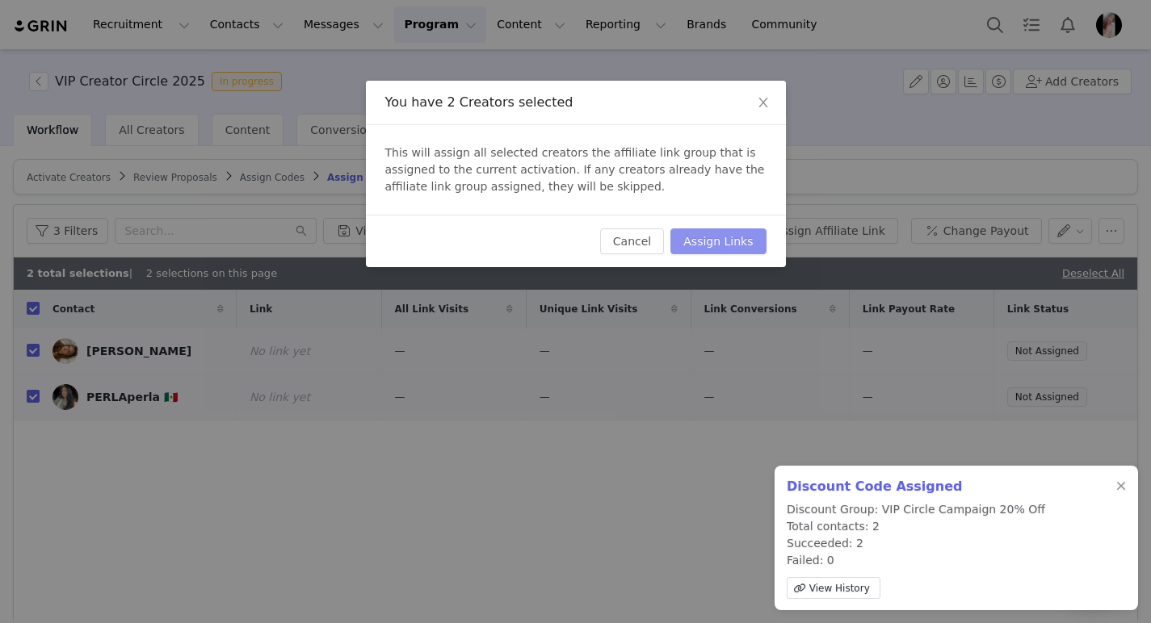  Describe the element at coordinates (763, 103) in the screenshot. I see `i: icon: close` at that location.